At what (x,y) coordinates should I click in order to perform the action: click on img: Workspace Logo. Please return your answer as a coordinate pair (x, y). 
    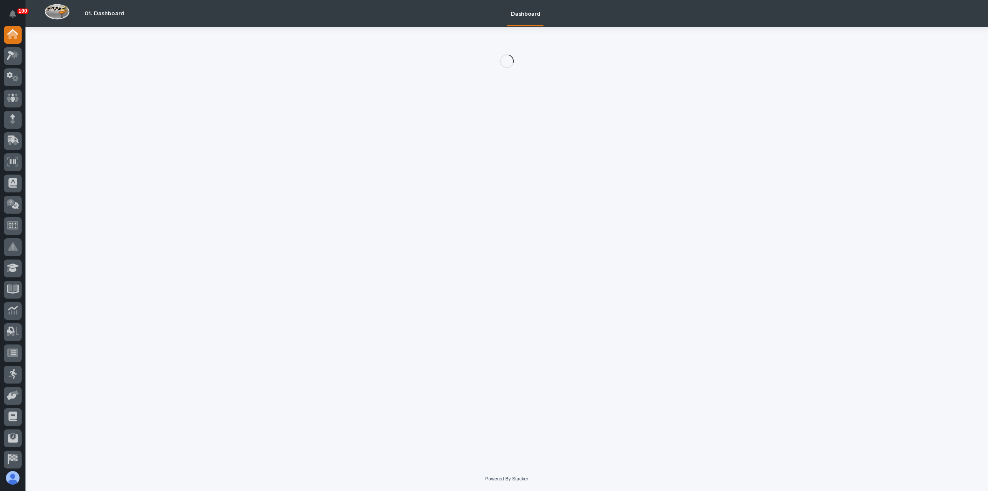
    Looking at the image, I should click on (57, 11).